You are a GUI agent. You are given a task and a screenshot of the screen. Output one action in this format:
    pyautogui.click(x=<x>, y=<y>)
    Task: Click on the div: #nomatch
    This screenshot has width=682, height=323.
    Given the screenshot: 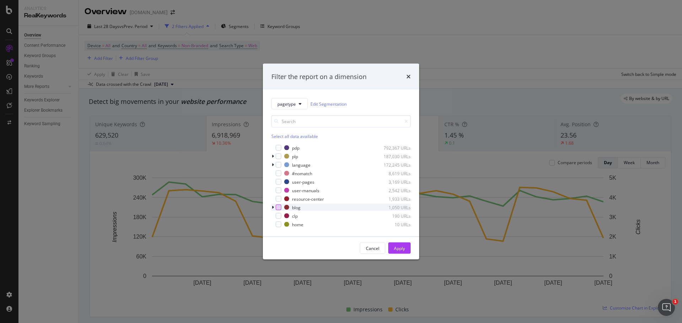 What is the action you would take?
    pyautogui.click(x=302, y=173)
    